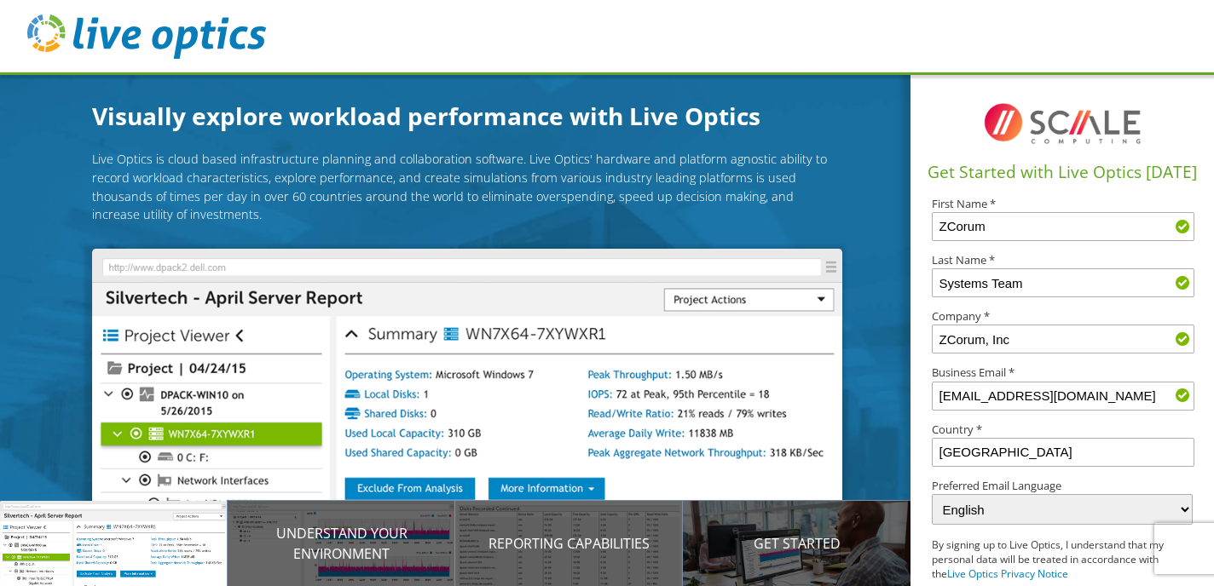 This screenshot has width=1214, height=586. What do you see at coordinates (467, 116) in the screenshot?
I see `h1: Visually explore workload performance with Live Optics` at bounding box center [467, 116].